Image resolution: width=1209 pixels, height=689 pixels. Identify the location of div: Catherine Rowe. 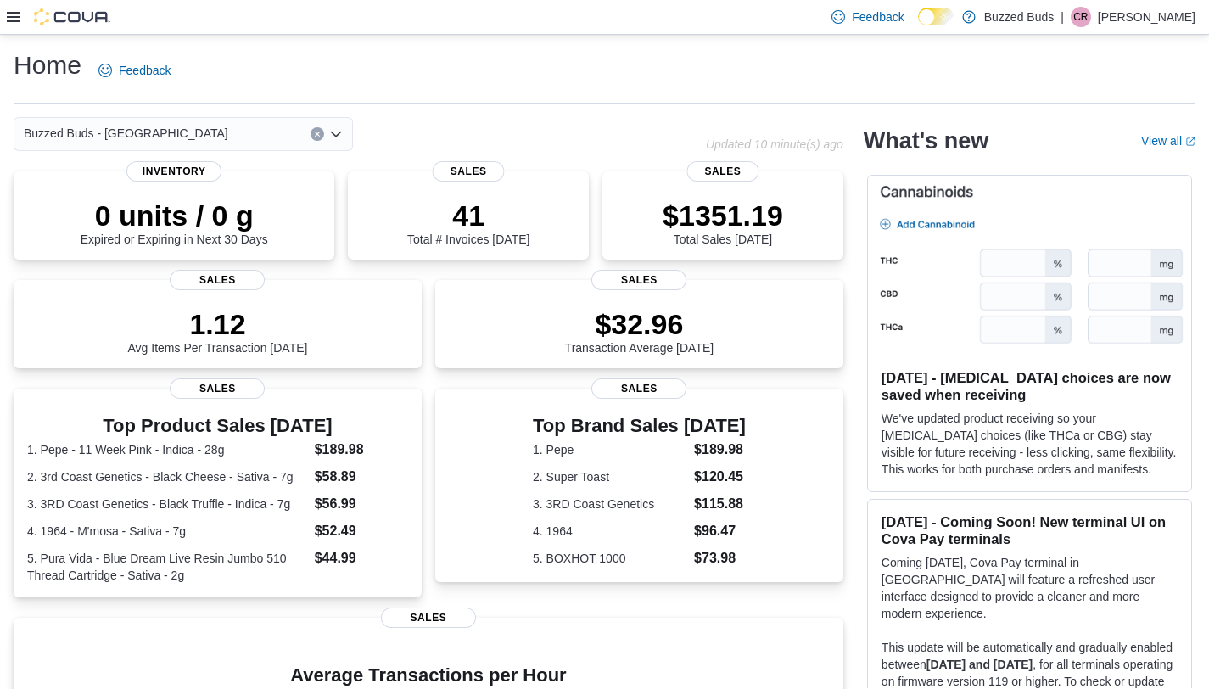
(1081, 17).